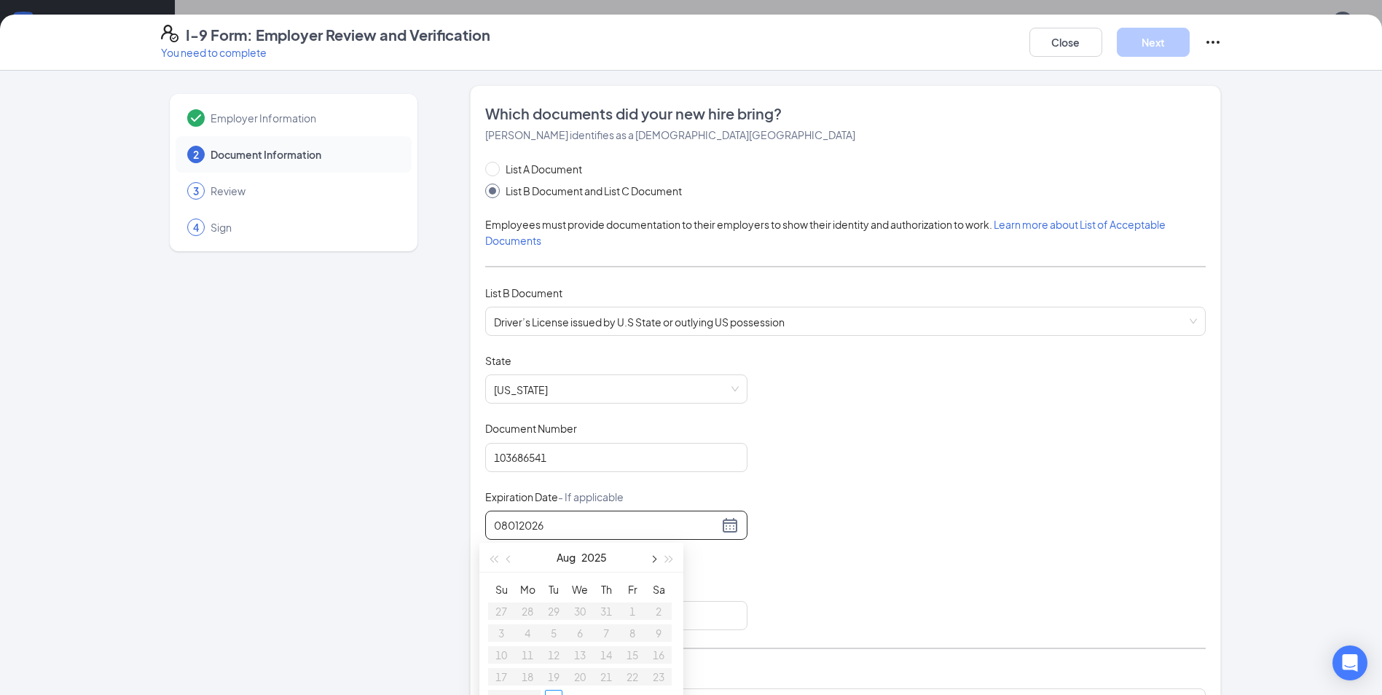 The width and height of the screenshot is (1382, 695). What do you see at coordinates (304, 227) in the screenshot?
I see `span: Sign` at bounding box center [304, 227].